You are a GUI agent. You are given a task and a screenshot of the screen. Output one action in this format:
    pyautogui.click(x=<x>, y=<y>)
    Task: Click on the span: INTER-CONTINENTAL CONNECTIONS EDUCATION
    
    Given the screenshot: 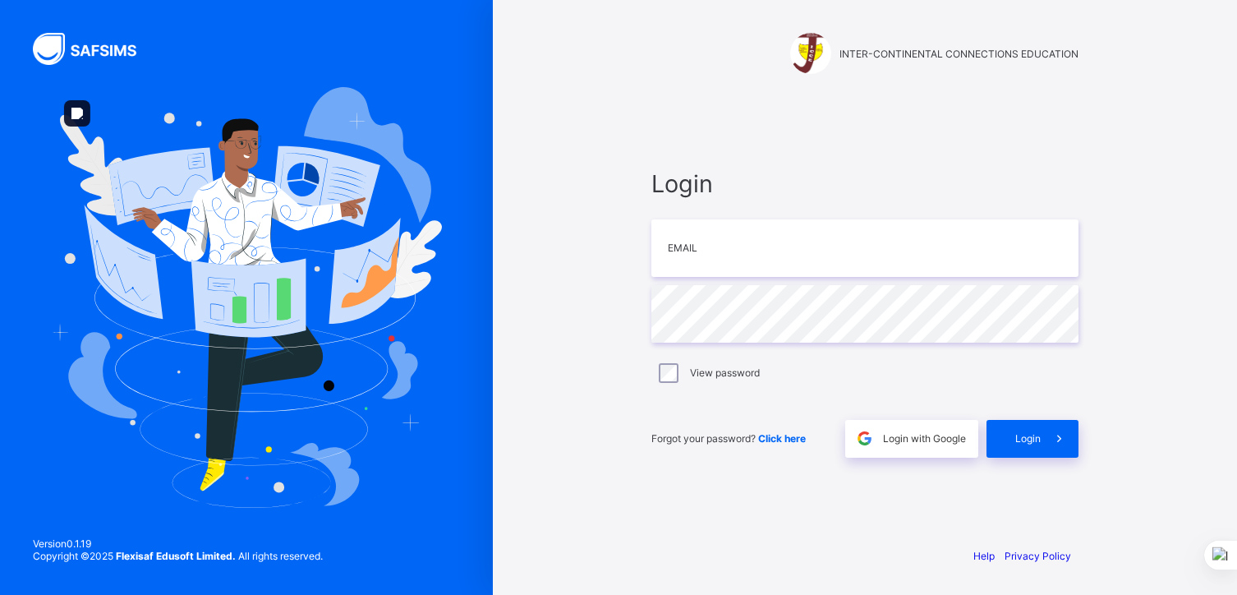 What is the action you would take?
    pyautogui.click(x=958, y=53)
    